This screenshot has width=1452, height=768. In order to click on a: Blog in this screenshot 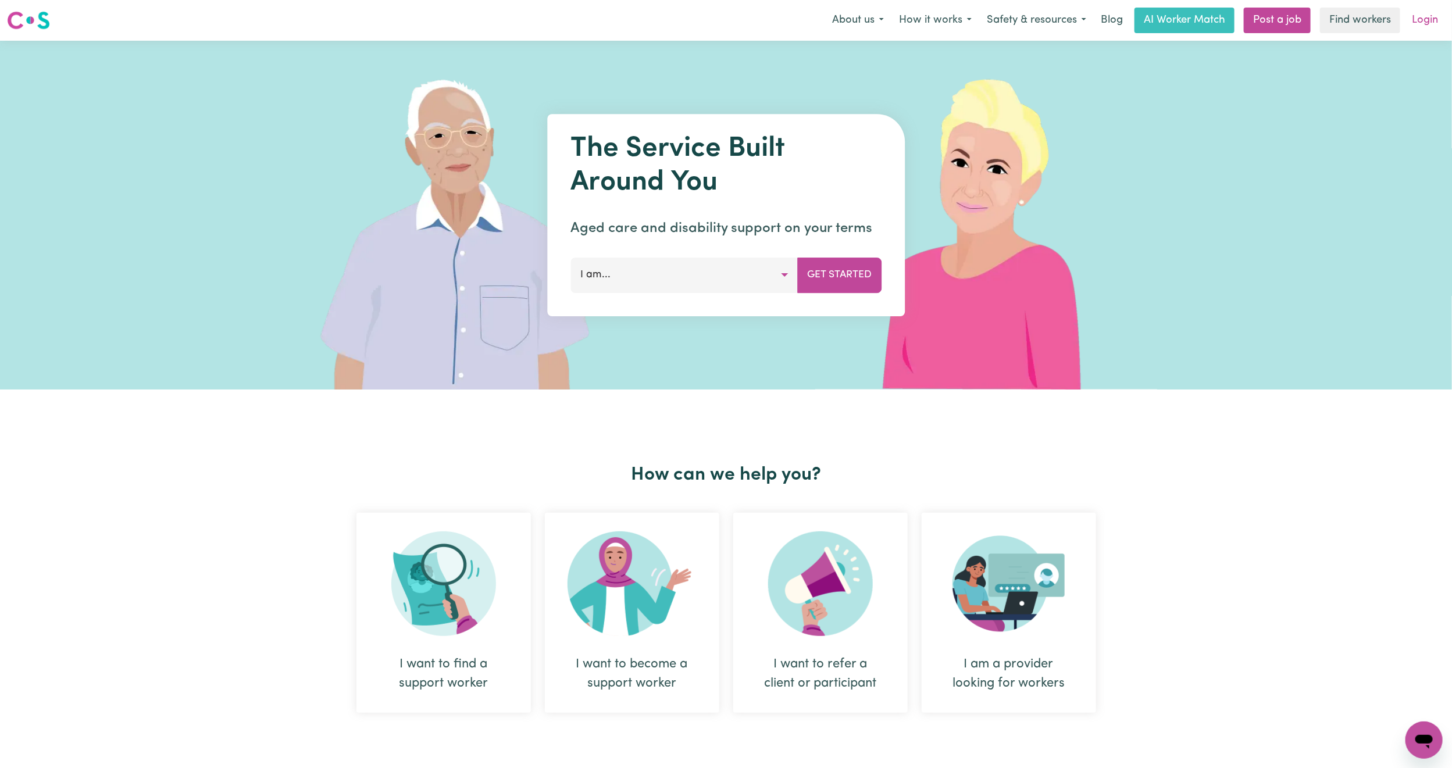, I will do `click(1112, 20)`.